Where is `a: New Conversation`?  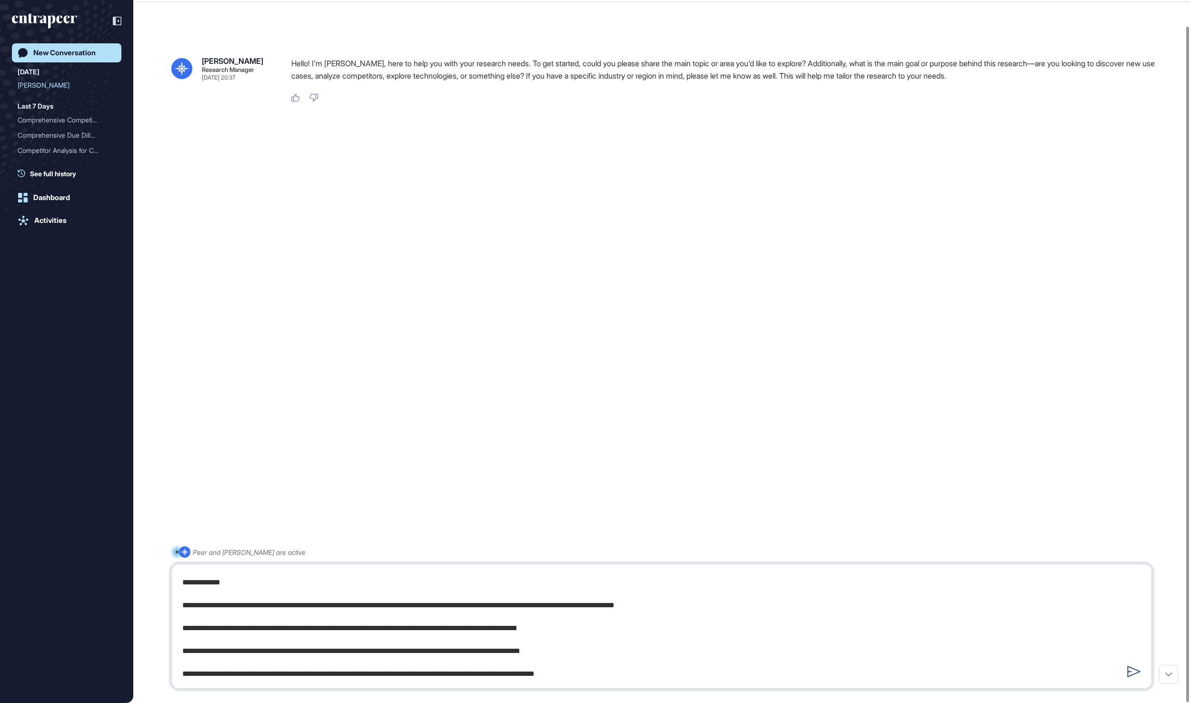
a: New Conversation is located at coordinates (67, 53).